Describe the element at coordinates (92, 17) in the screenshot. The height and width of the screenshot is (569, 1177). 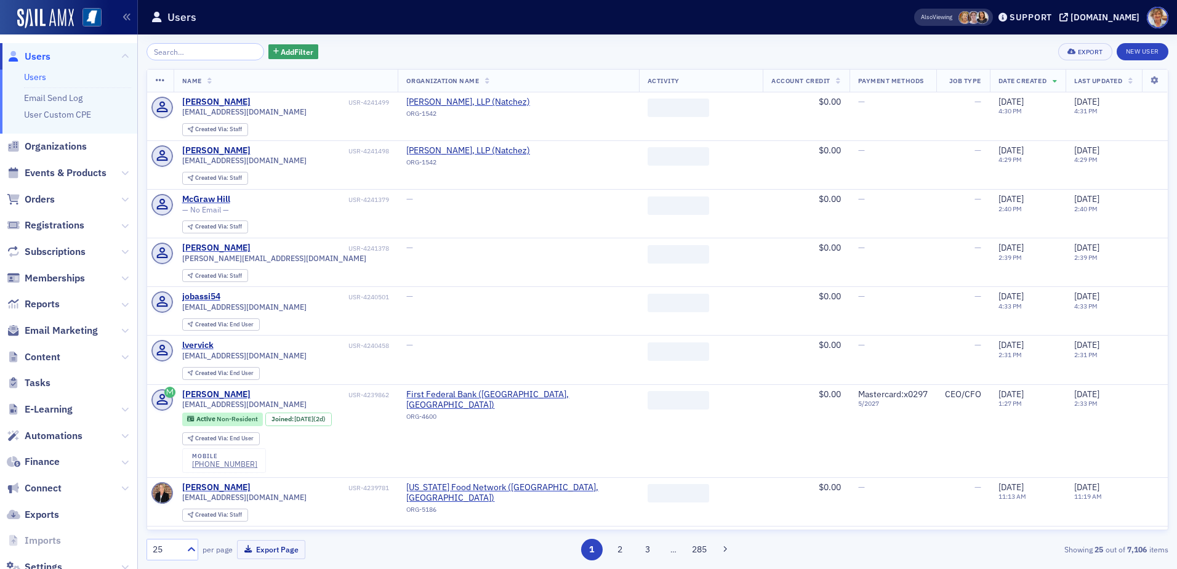
I see `img: SailAMX` at that location.